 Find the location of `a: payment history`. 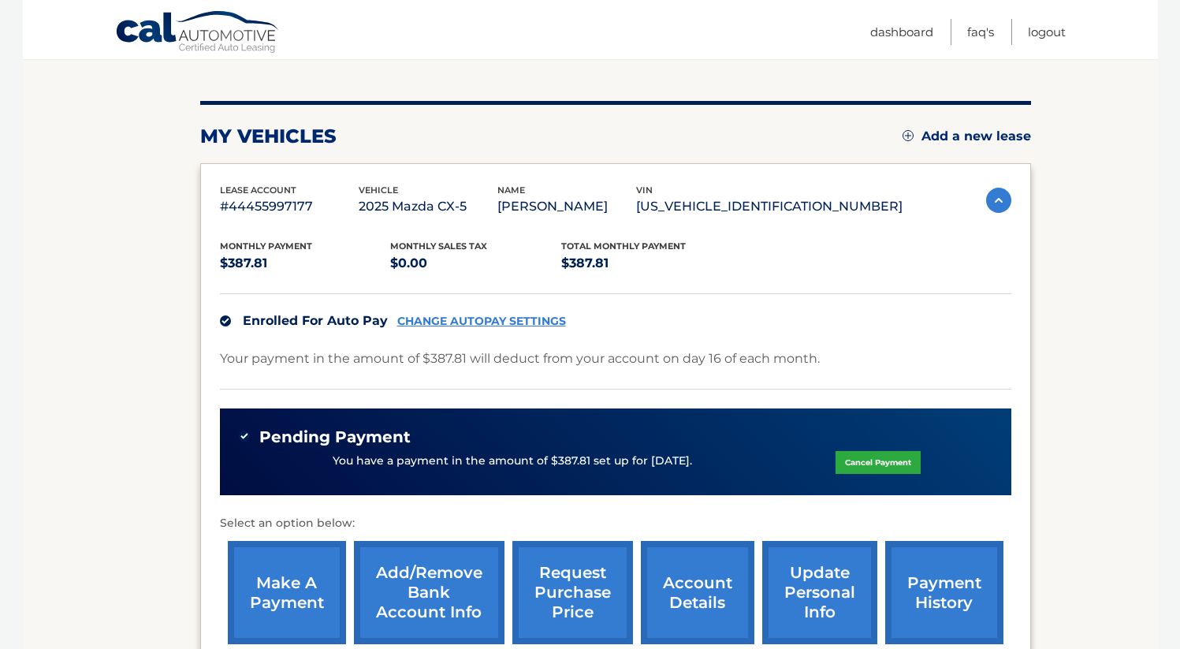

a: payment history is located at coordinates (944, 592).